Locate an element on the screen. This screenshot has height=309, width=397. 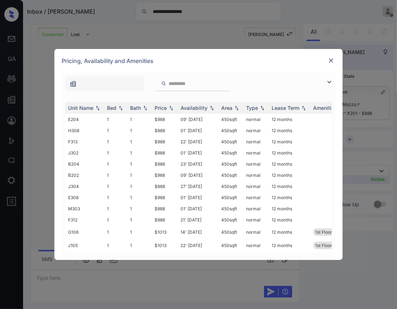
td: J105 is located at coordinates (85, 245).